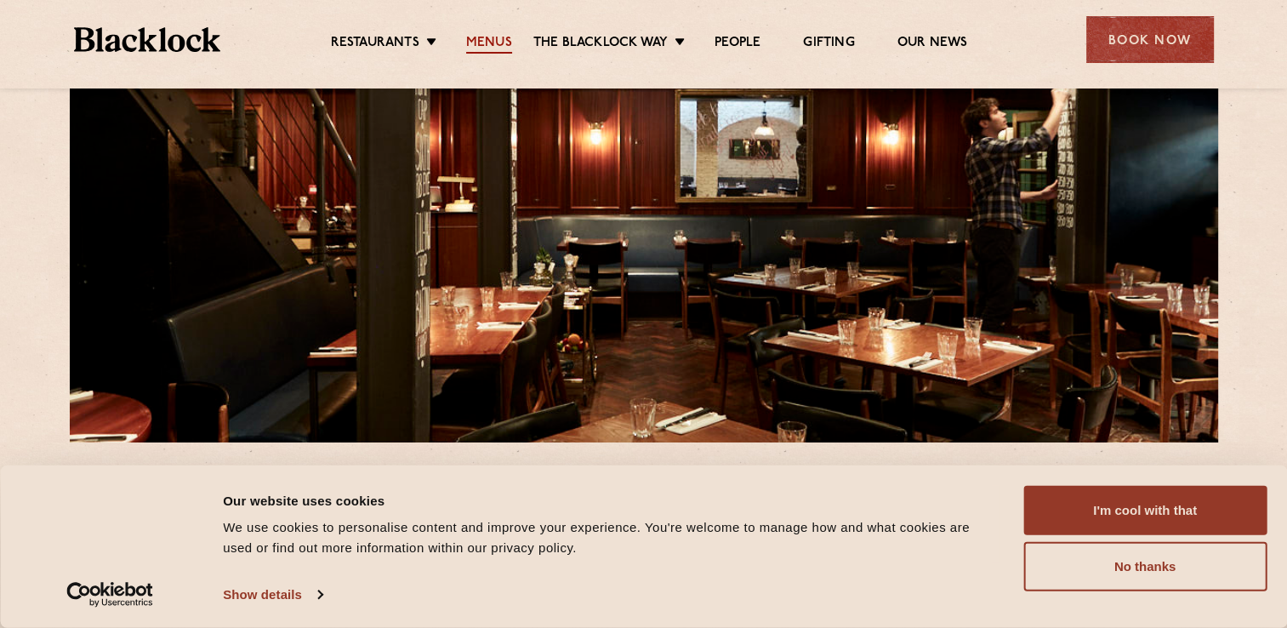 Image resolution: width=1287 pixels, height=628 pixels. Describe the element at coordinates (1150, 39) in the screenshot. I see `div: Book Now` at that location.